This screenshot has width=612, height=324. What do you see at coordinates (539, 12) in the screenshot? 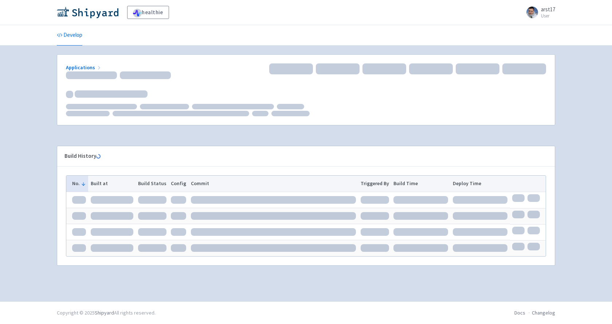
I see `a: arst17 User` at bounding box center [539, 12].